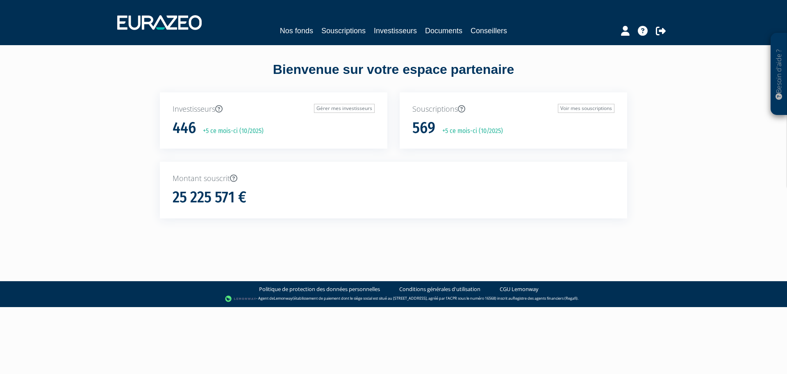  What do you see at coordinates (344, 31) in the screenshot?
I see `a: Souscriptions` at bounding box center [344, 31].